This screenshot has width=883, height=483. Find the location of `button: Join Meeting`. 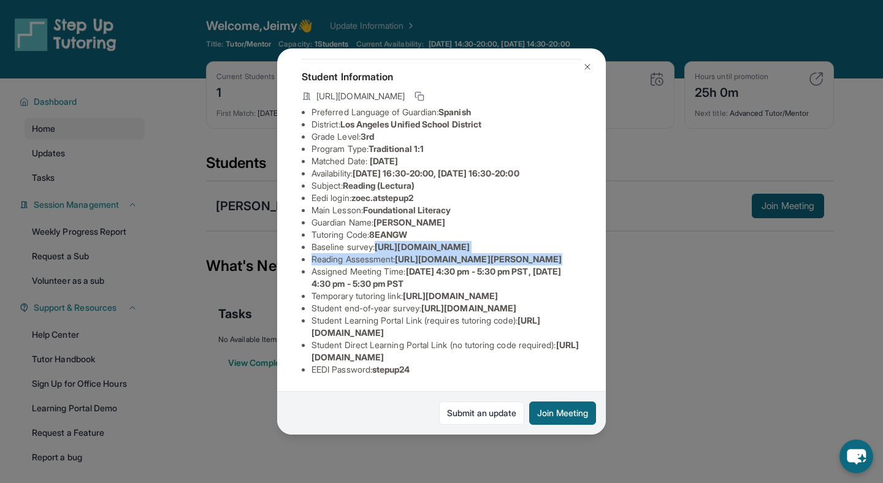

button: Join Meeting is located at coordinates (562, 413).